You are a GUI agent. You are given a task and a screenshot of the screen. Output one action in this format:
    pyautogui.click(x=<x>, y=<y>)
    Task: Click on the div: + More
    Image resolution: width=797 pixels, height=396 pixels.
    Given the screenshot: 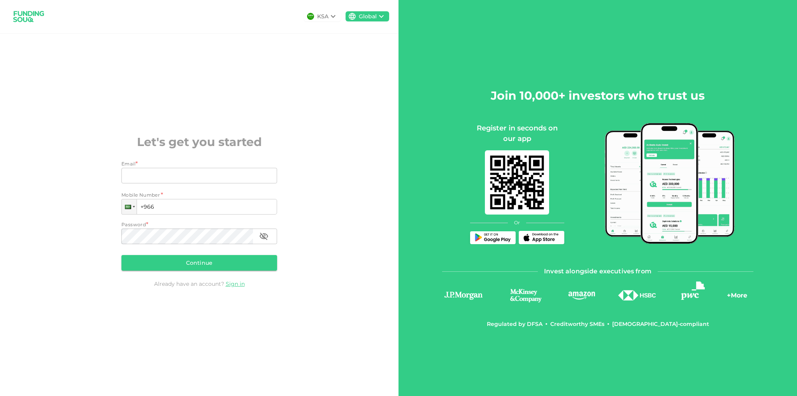 What is the action you would take?
    pyautogui.click(x=737, y=297)
    